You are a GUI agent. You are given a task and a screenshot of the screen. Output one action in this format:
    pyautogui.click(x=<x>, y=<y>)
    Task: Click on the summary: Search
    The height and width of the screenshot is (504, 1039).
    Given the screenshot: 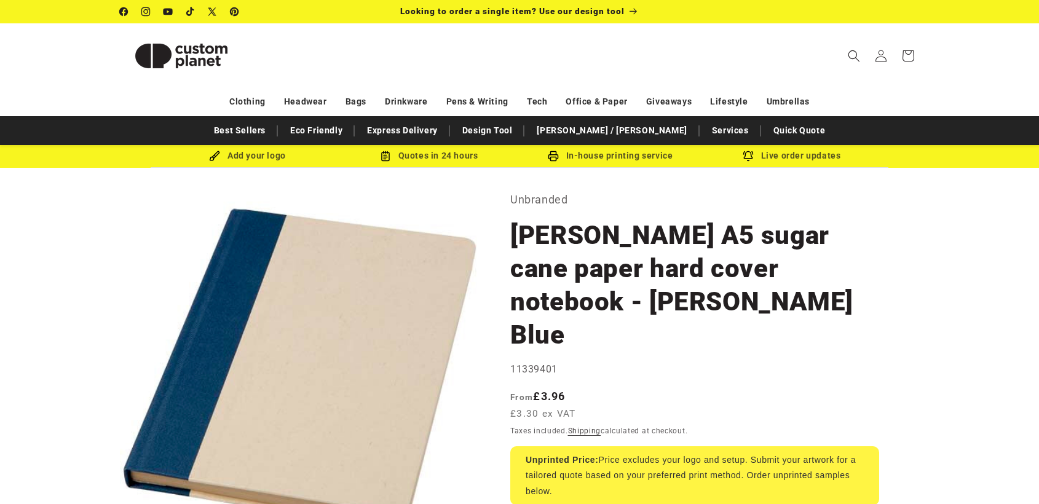 What is the action you would take?
    pyautogui.click(x=854, y=56)
    